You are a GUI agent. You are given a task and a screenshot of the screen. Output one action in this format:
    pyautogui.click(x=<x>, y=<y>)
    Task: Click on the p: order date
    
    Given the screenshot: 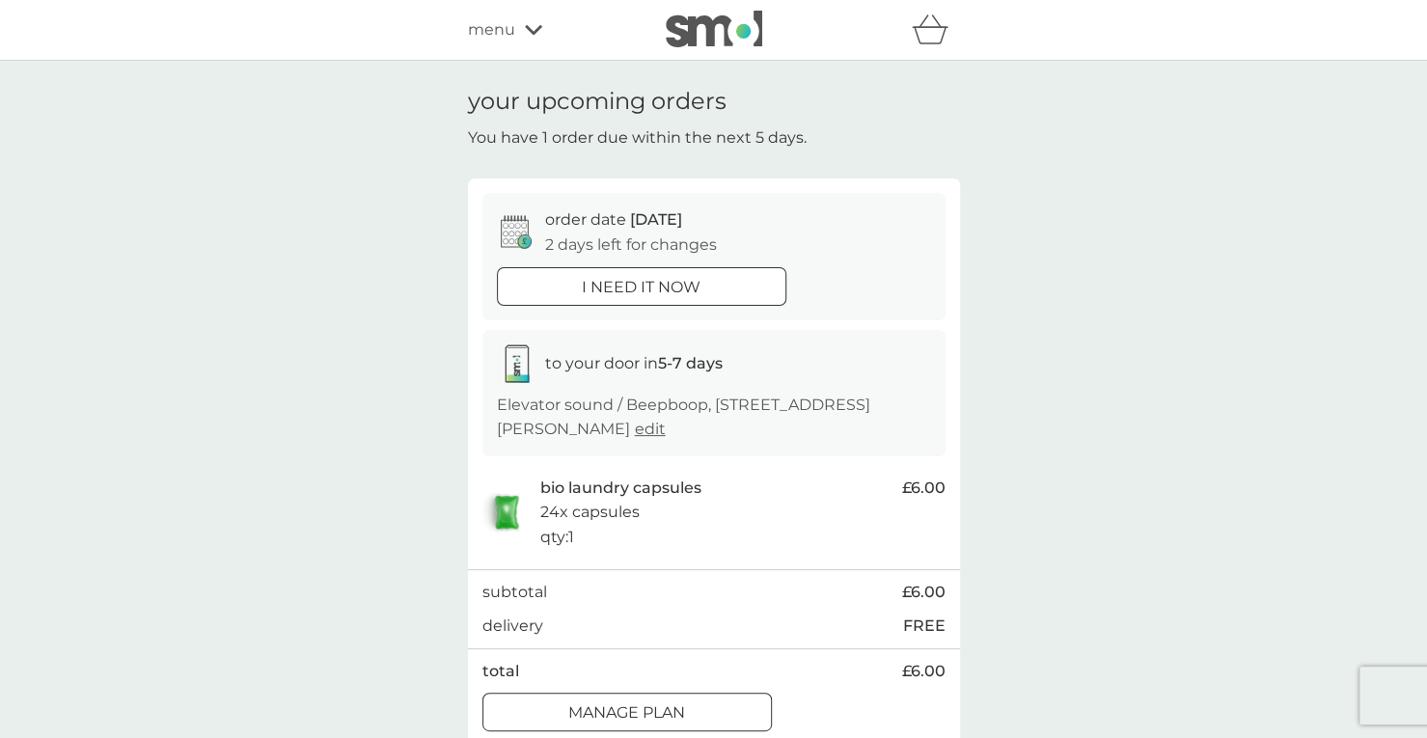 What is the action you would take?
    pyautogui.click(x=614, y=220)
    